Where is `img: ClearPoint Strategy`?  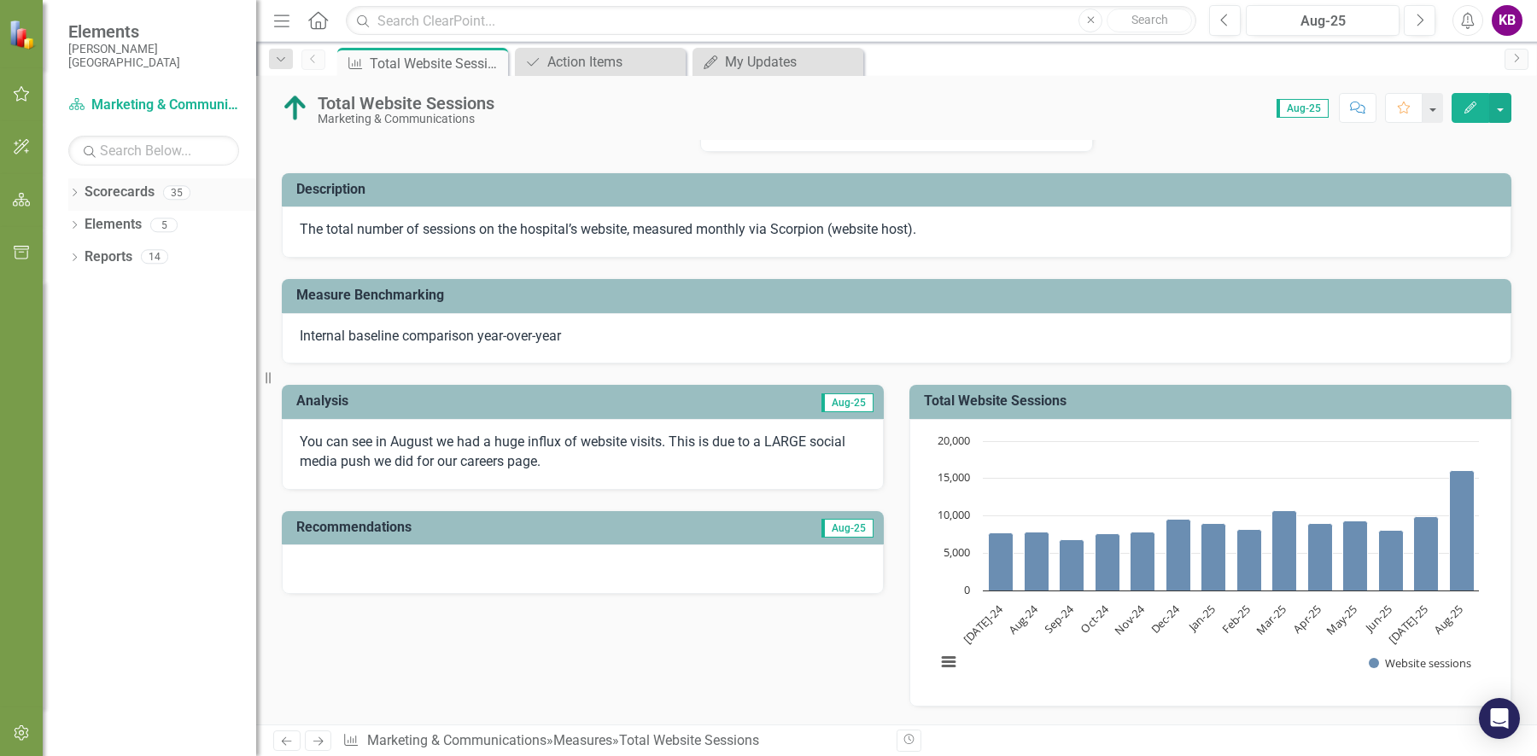
img: ClearPoint Strategy is located at coordinates (23, 34).